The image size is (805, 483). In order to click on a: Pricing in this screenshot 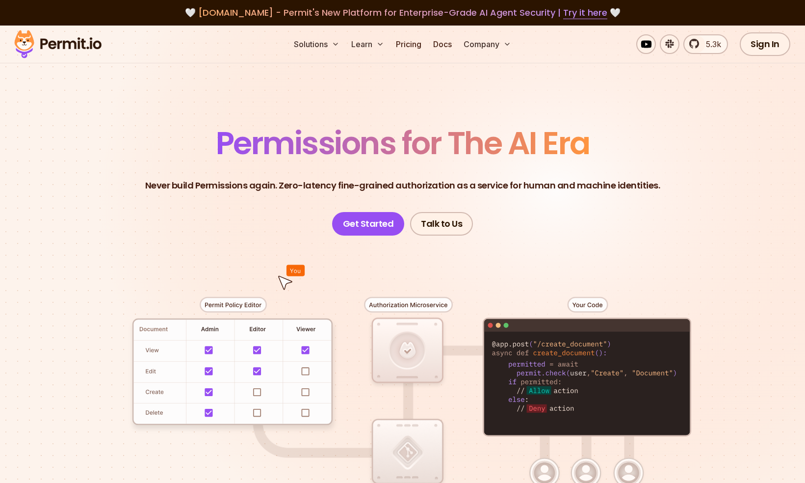, I will do `click(409, 44)`.